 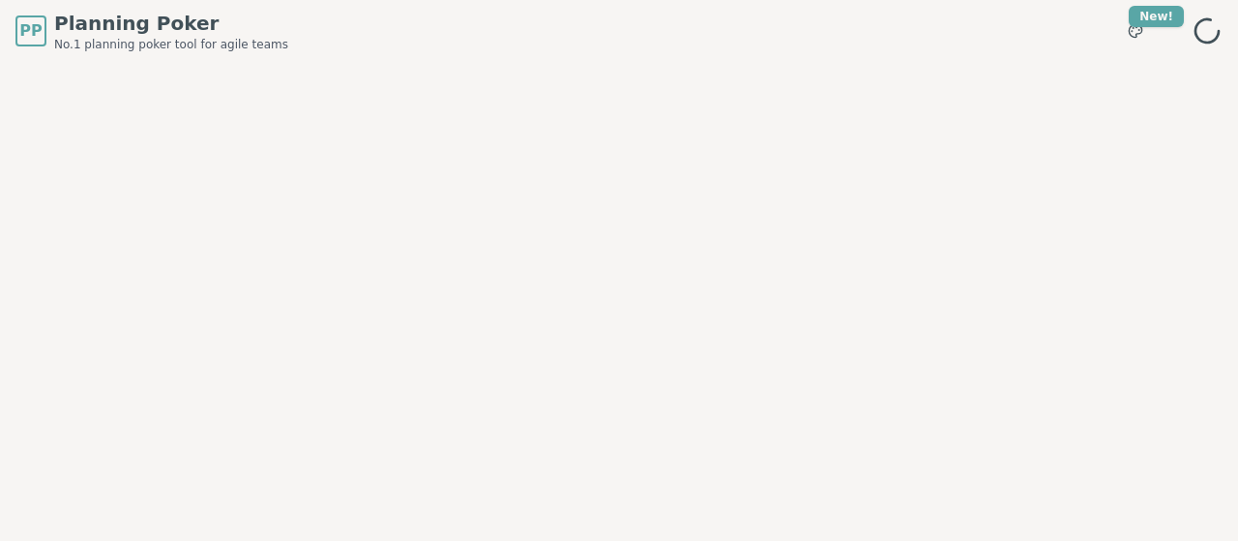 What do you see at coordinates (1156, 16) in the screenshot?
I see `div: New!` at bounding box center [1156, 16].